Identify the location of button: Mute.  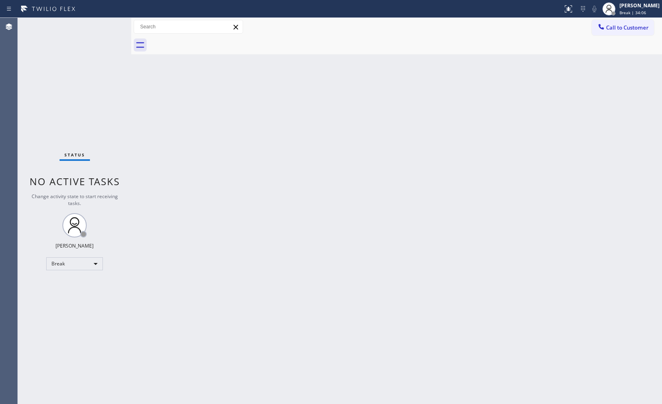
(594, 9).